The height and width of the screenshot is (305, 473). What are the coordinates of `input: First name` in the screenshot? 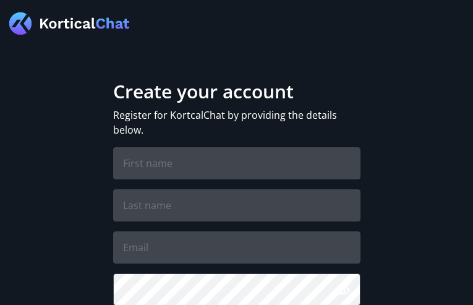 It's located at (237, 163).